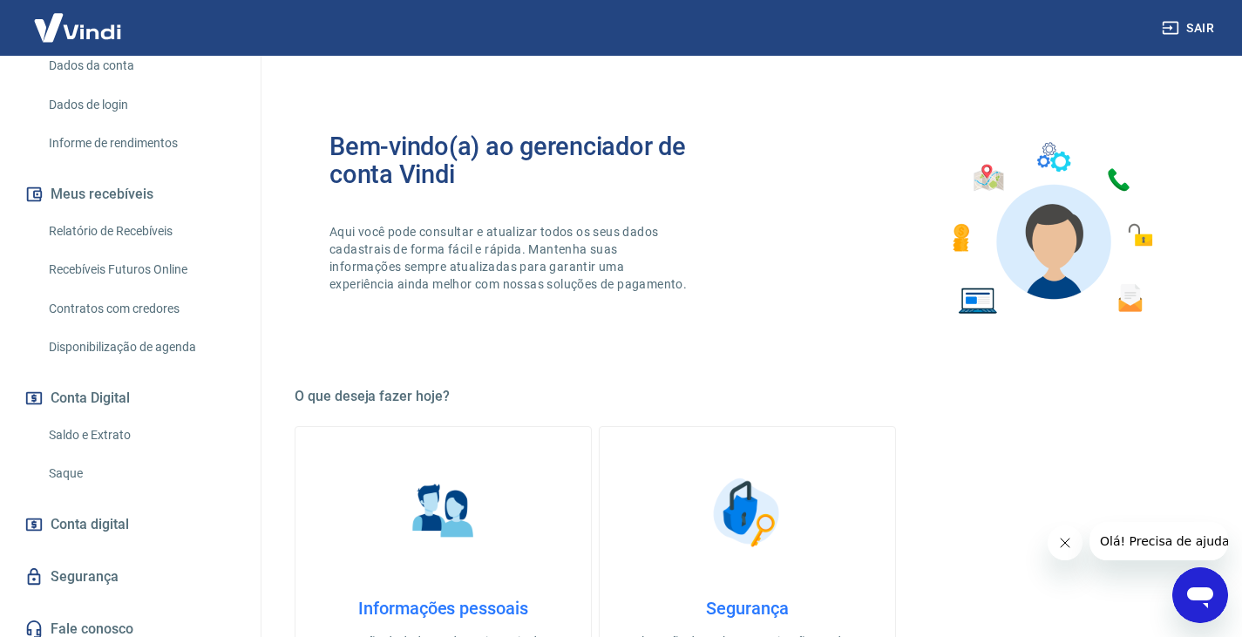 The image size is (1242, 637). Describe the element at coordinates (140, 435) in the screenshot. I see `a: Saldo e Extrato` at that location.